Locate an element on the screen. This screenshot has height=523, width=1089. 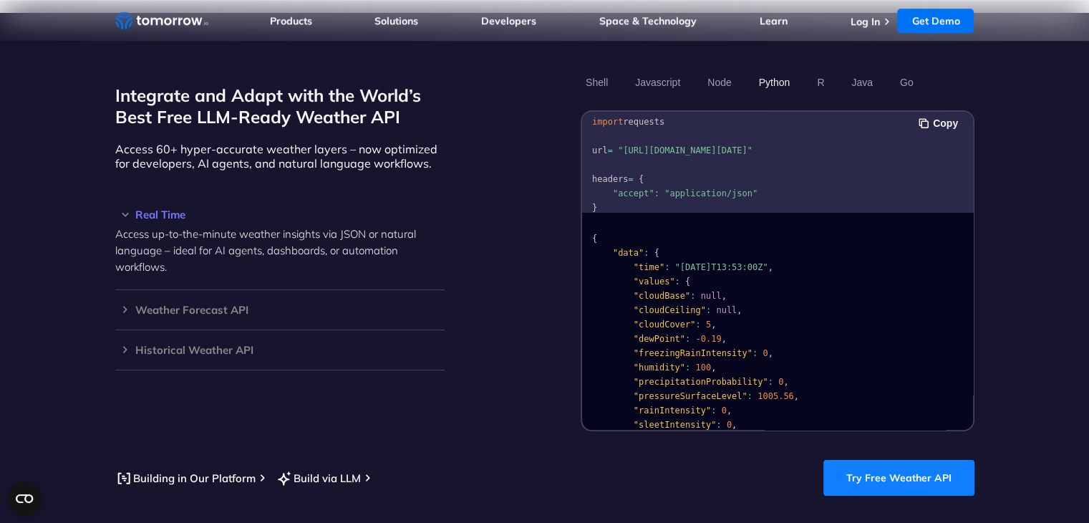
span: "rainIntensity" is located at coordinates (672, 410).